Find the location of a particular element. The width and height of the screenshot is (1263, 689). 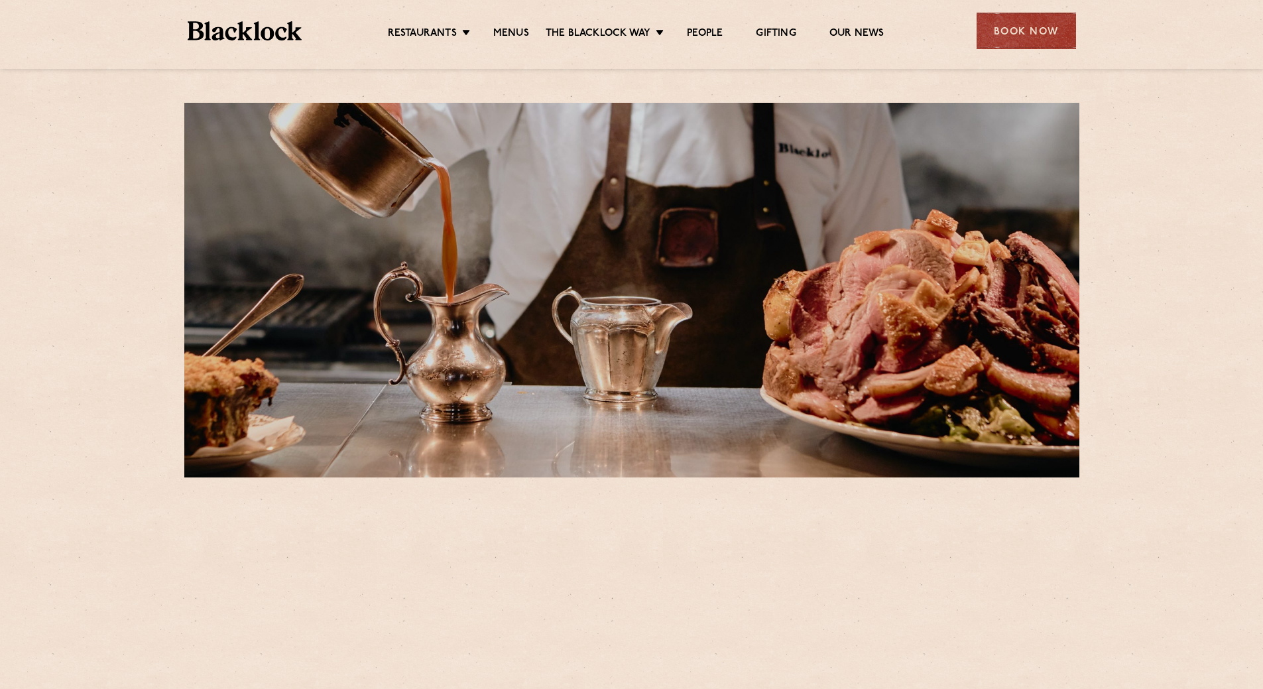

img: BL_Textured_Logo-footer-cropped.svg is located at coordinates (245, 30).